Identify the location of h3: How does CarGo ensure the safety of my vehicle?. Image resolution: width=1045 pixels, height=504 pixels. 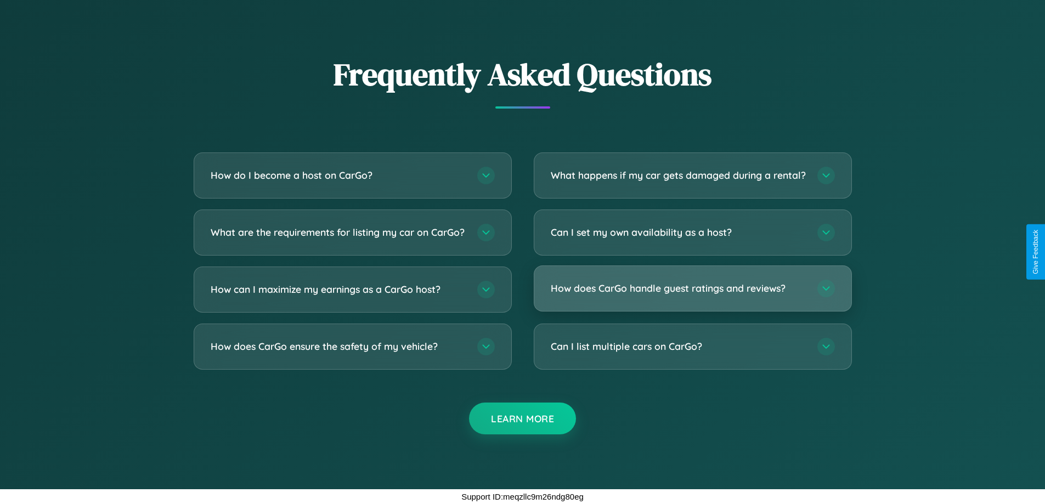
(339, 346).